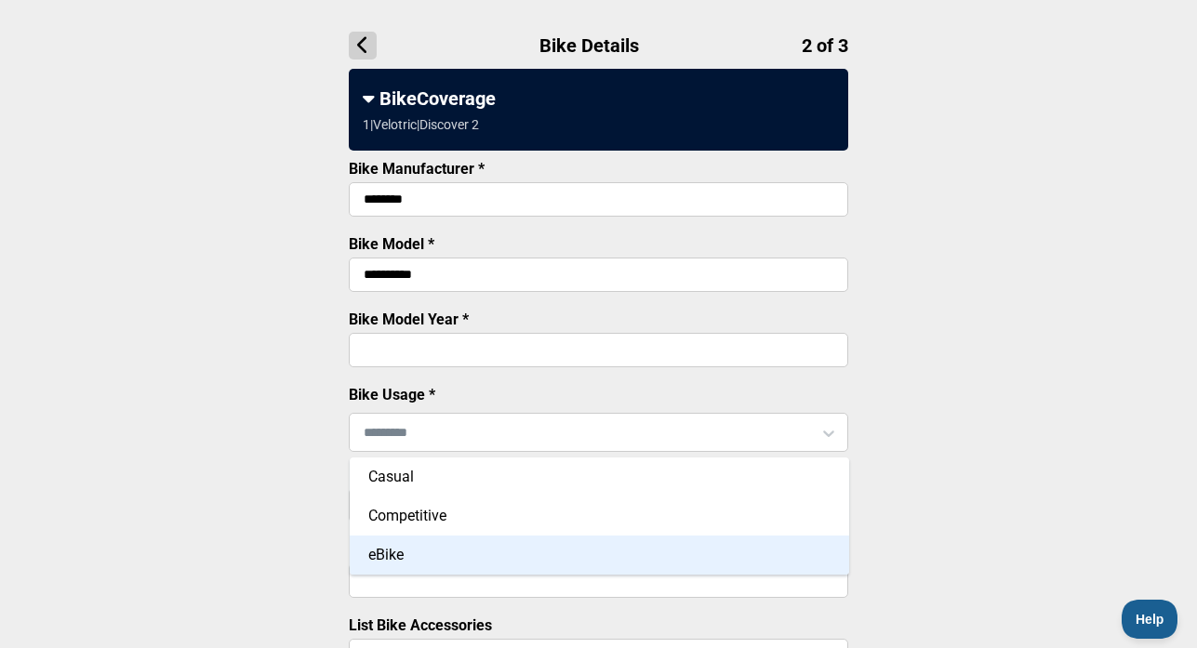 The image size is (1197, 648). What do you see at coordinates (598, 46) in the screenshot?
I see `h1: Bike Details` at bounding box center [598, 46].